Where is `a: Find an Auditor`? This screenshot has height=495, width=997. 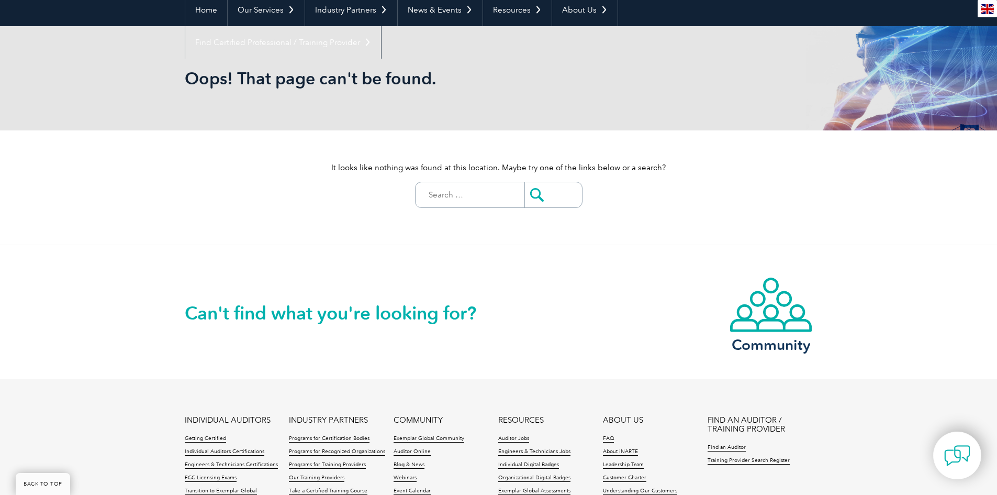
a: Find an Auditor is located at coordinates (727, 448).